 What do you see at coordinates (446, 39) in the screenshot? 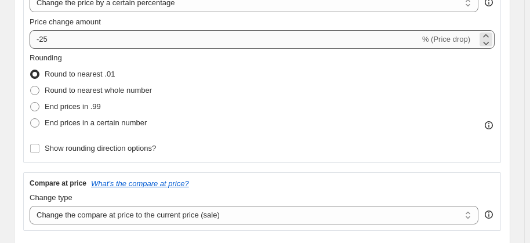
I see `span: % (Price drop)` at bounding box center [446, 39].